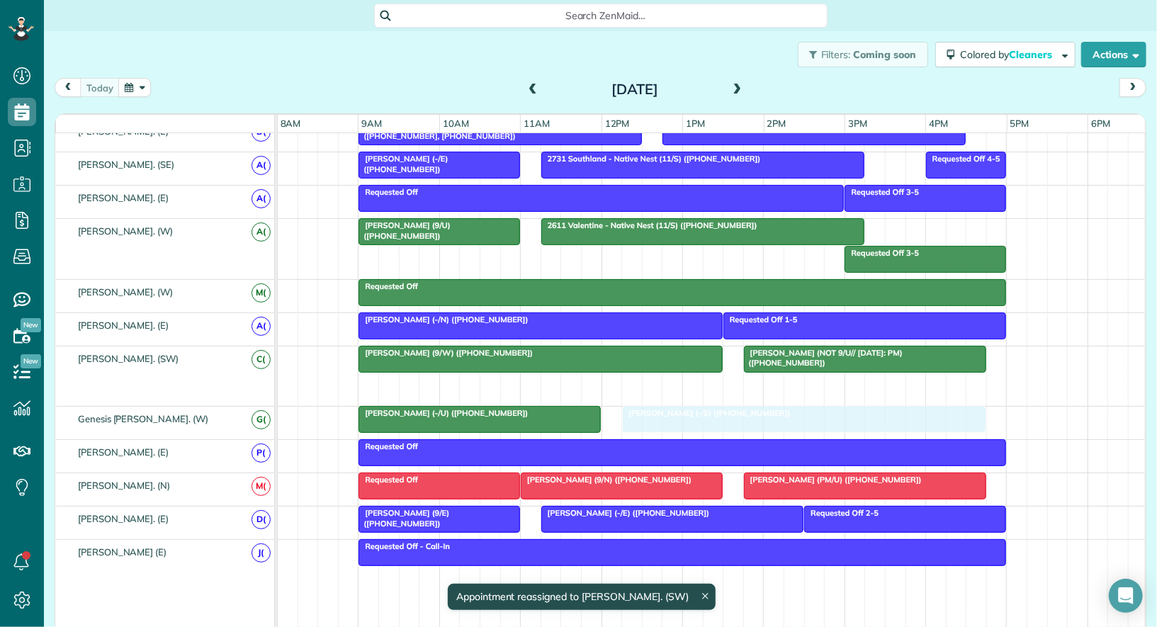 The height and width of the screenshot is (627, 1157). What do you see at coordinates (261, 453) in the screenshot?
I see `span: P(` at bounding box center [261, 453].